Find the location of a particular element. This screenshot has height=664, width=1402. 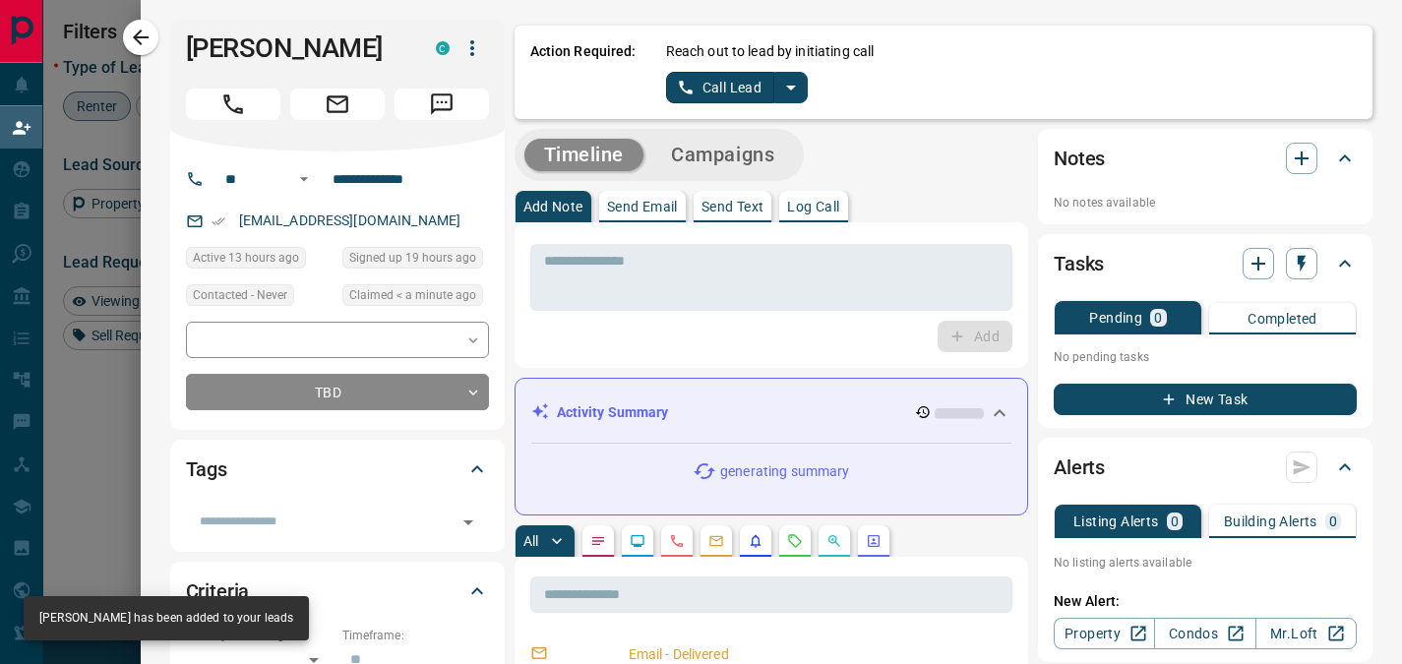

div: Tags is located at coordinates (337, 469).